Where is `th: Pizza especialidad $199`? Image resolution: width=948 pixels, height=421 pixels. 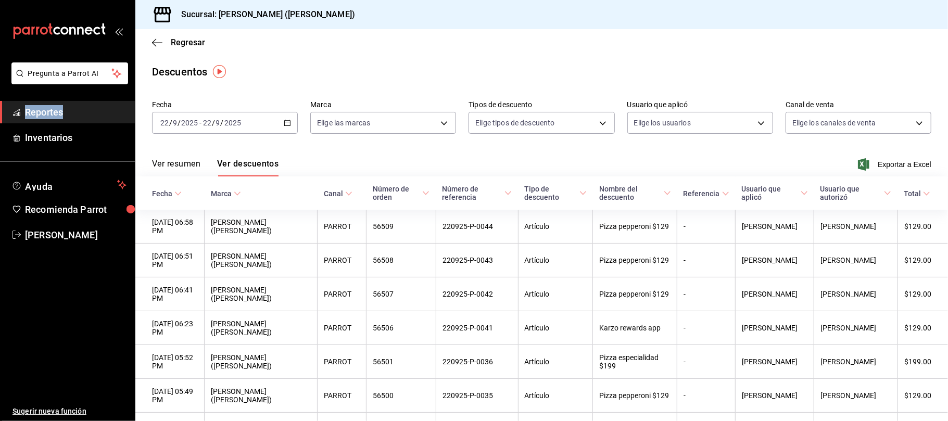 th: Pizza especialidad $199 is located at coordinates (635, 362).